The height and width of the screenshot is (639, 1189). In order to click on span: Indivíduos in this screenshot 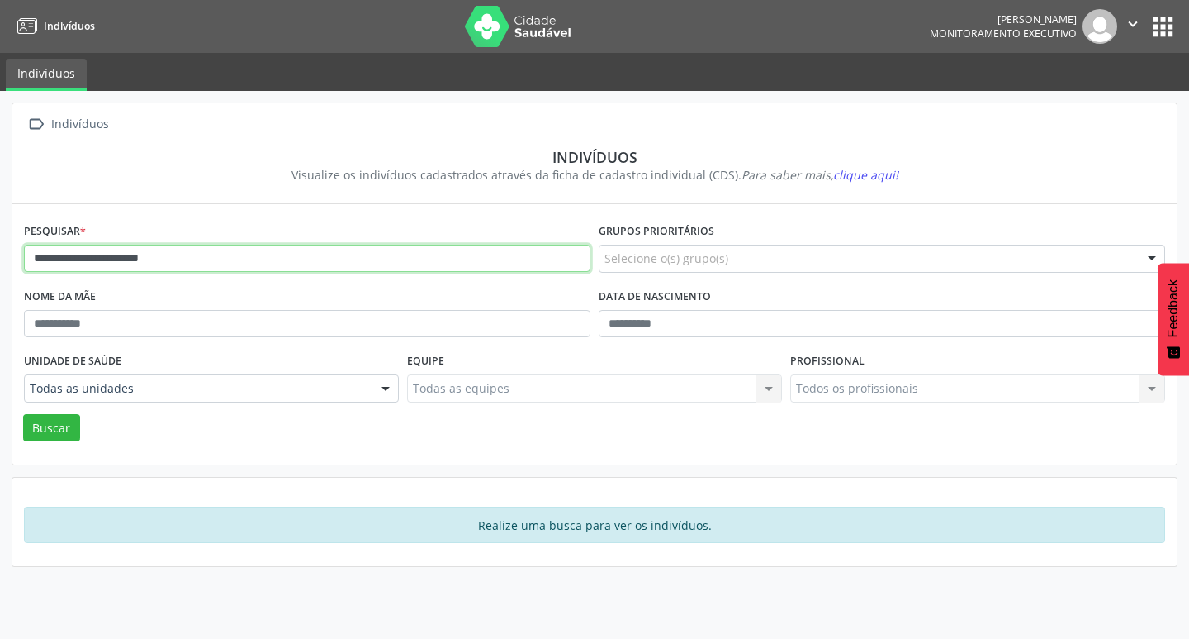, I will do `click(69, 26)`.